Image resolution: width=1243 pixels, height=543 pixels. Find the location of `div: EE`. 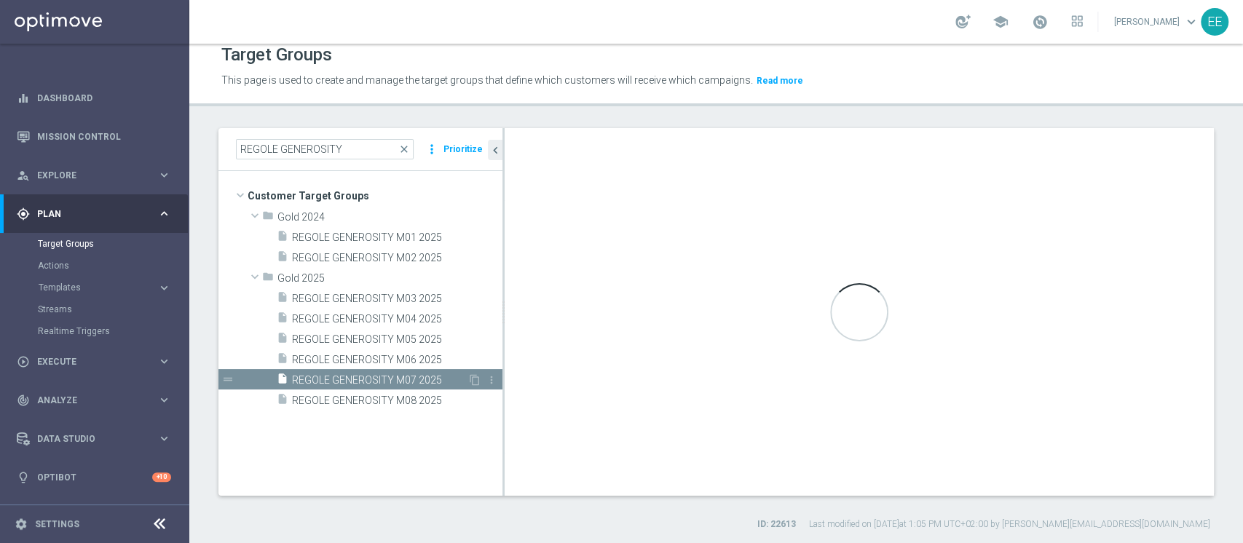

div: EE is located at coordinates (1214, 22).